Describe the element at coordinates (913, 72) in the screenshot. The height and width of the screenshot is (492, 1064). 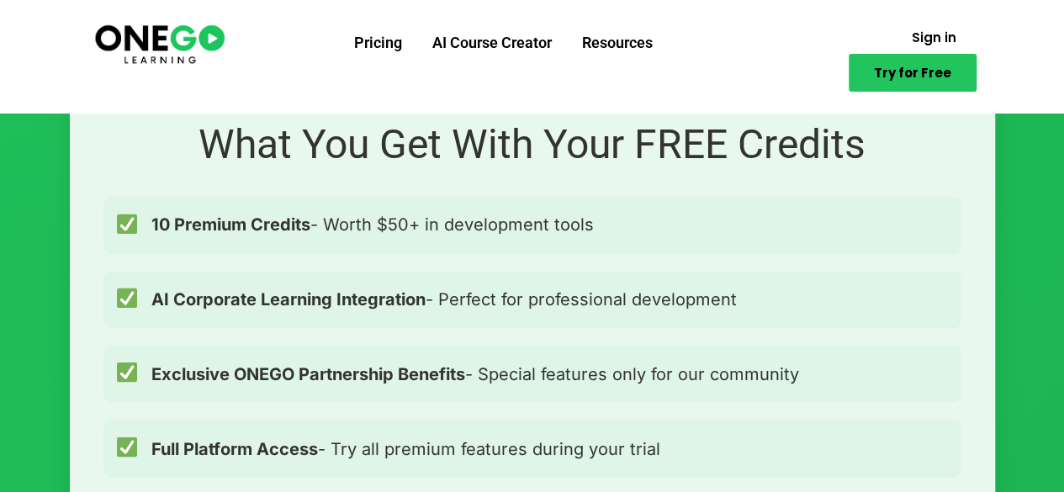
I see `span: Try for Free` at that location.